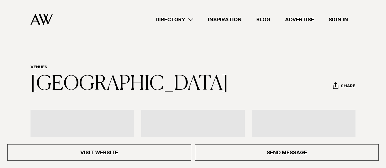  What do you see at coordinates (344, 87) in the screenshot?
I see `button: Share` at bounding box center [344, 87].